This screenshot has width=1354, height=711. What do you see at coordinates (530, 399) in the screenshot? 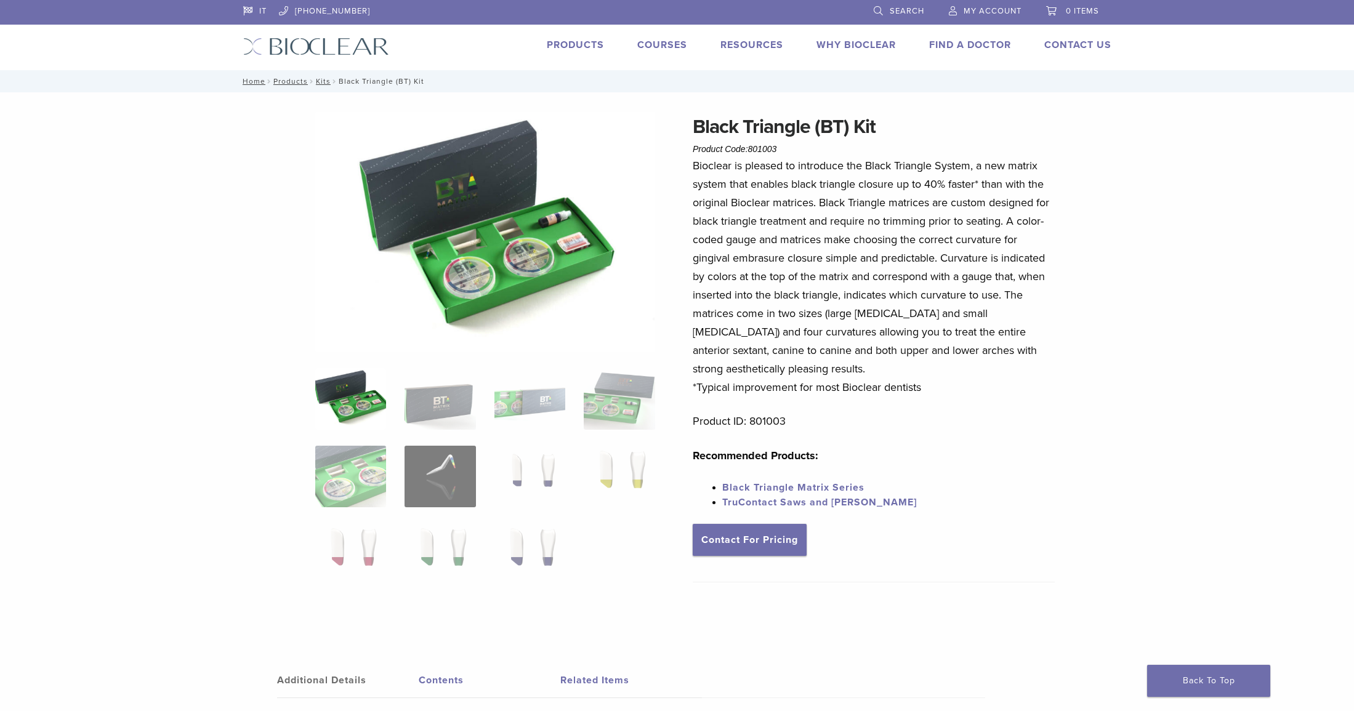
I see `img: Black Triangle (BT) Kit - Image 3` at bounding box center [530, 399].